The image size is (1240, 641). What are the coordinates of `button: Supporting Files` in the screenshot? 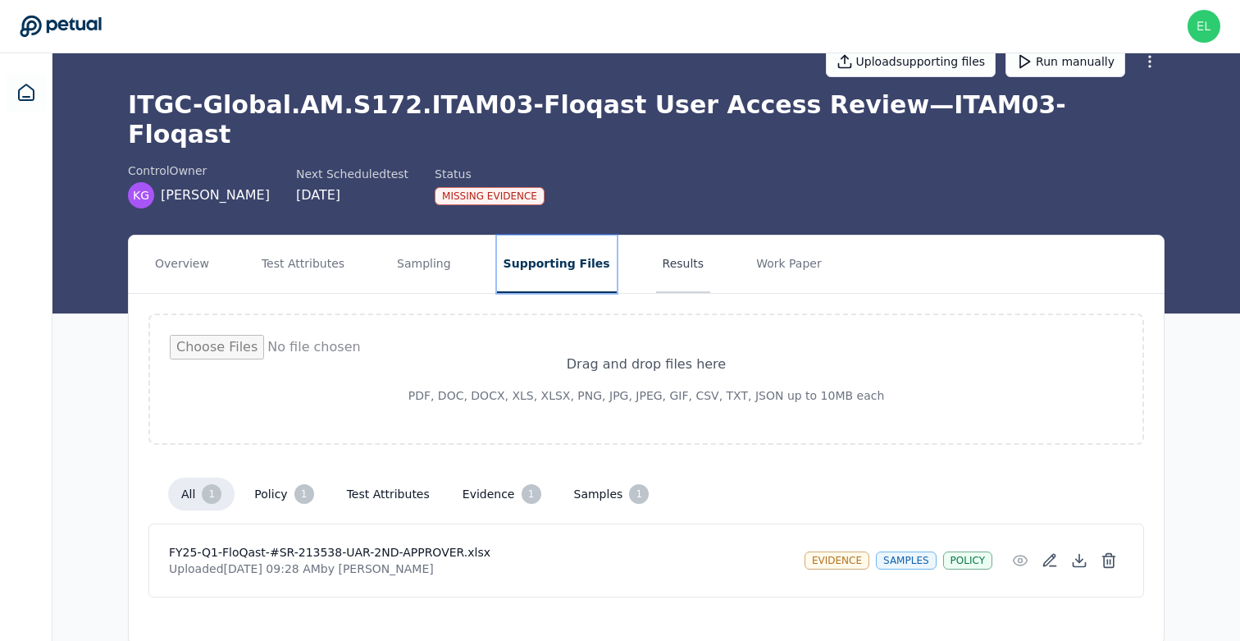 It's located at (557, 264).